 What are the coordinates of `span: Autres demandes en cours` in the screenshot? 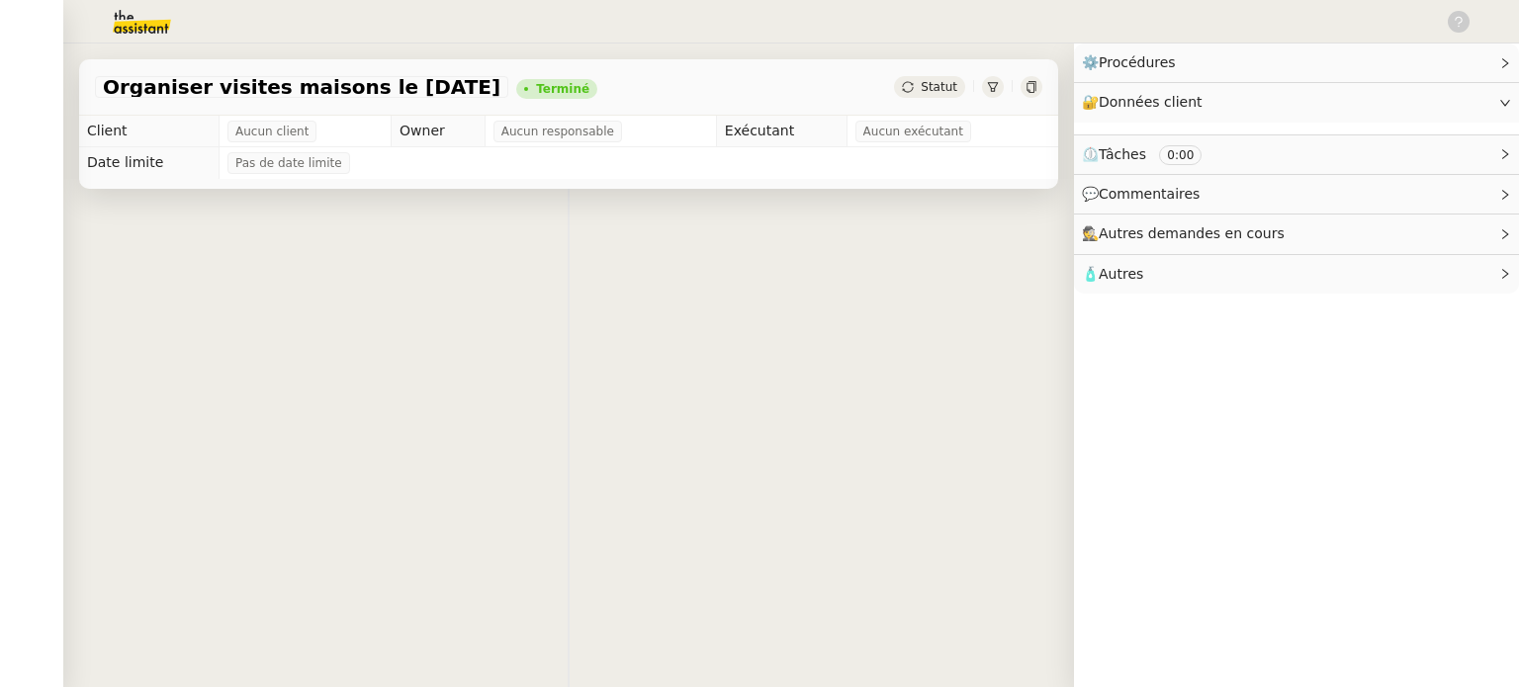 It's located at (1192, 233).